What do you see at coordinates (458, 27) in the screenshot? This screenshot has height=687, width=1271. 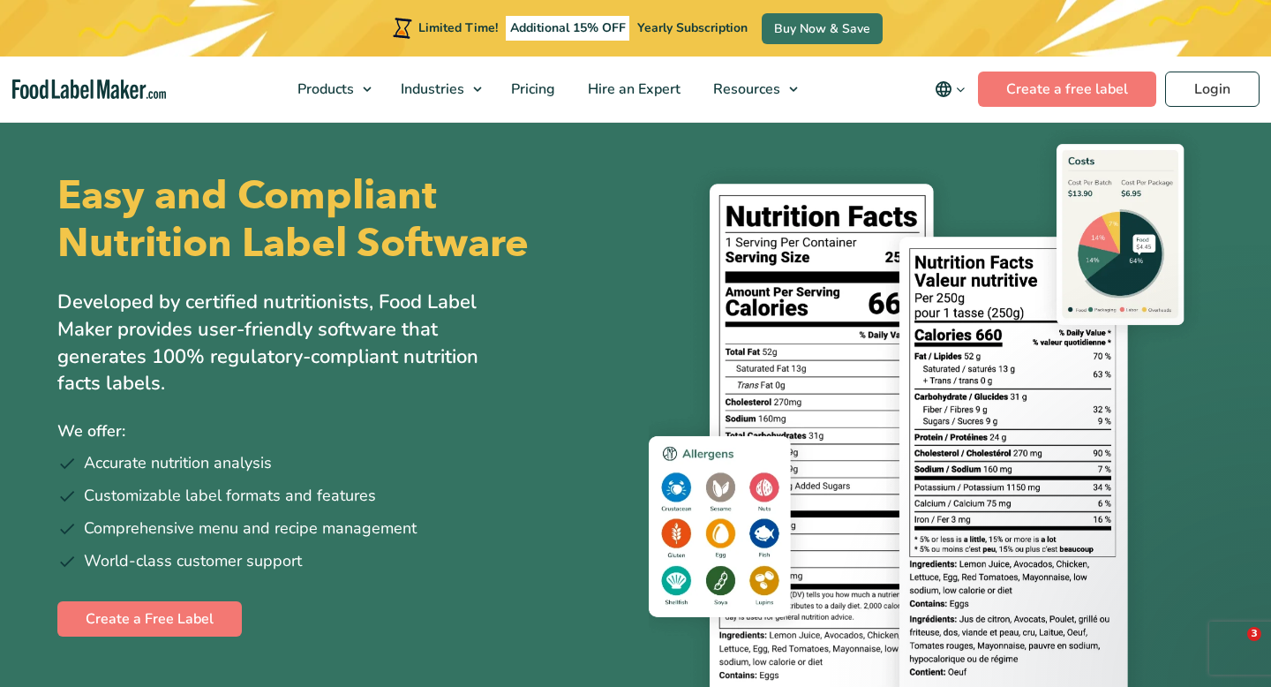 I see `span: Limited Time!` at bounding box center [458, 27].